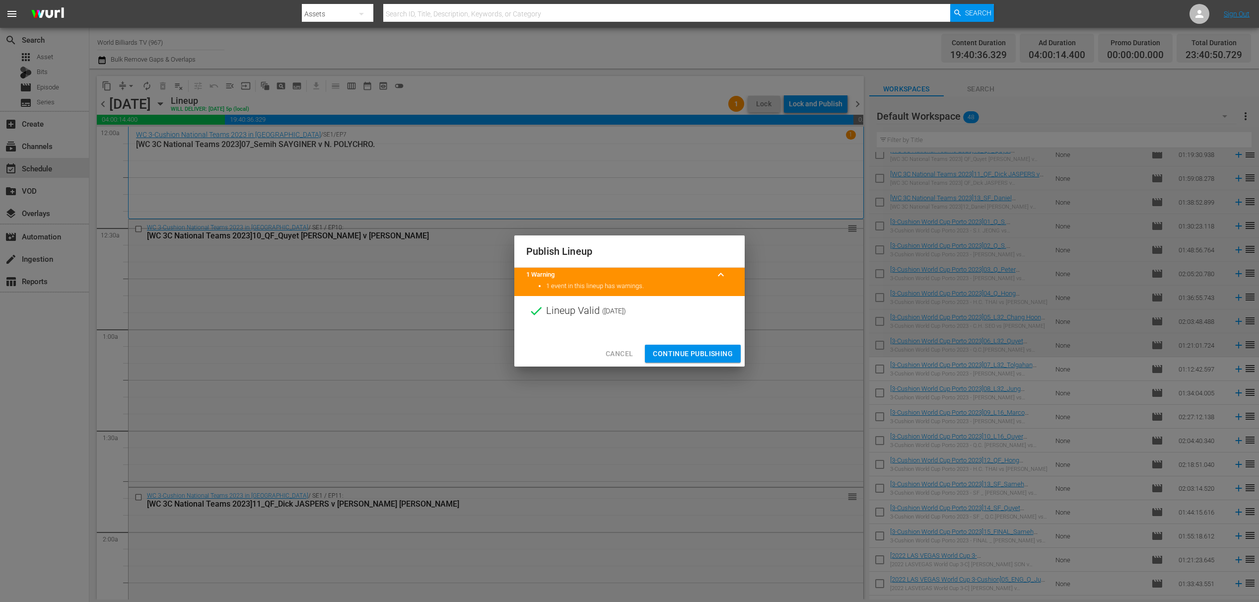  What do you see at coordinates (48, 14) in the screenshot?
I see `img: ans4CAIJ8jUAAAAAAAAAAAAAAAAAAAAAAAAgQb4GAAAAAAAAAAAAAAAAAAAAAAAAJMjXAAAAAAAAAAAAAAAAAAAAAAAAgAT5G...` at bounding box center [48, 14].